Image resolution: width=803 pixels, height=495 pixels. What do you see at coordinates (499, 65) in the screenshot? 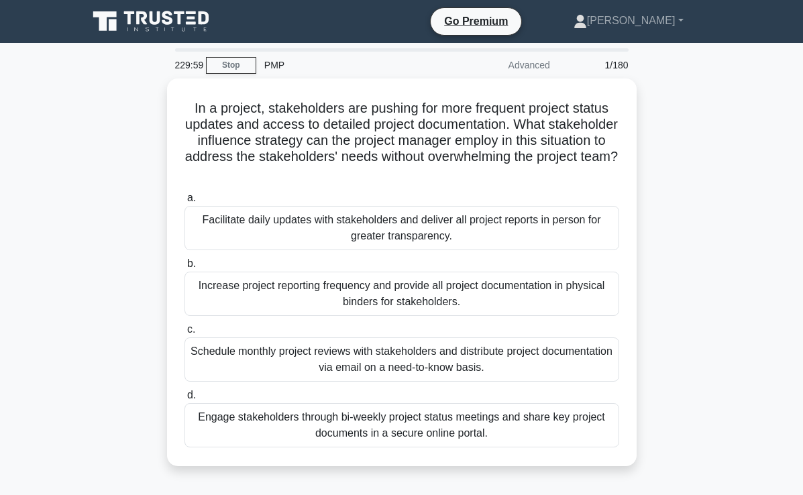
I see `div: Advanced` at bounding box center [499, 65].